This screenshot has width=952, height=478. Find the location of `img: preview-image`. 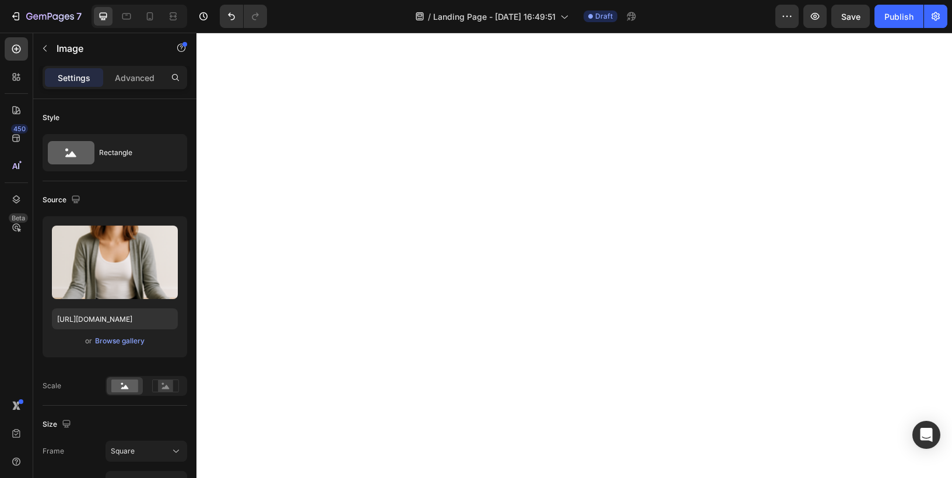

img: preview-image is located at coordinates (115, 262).